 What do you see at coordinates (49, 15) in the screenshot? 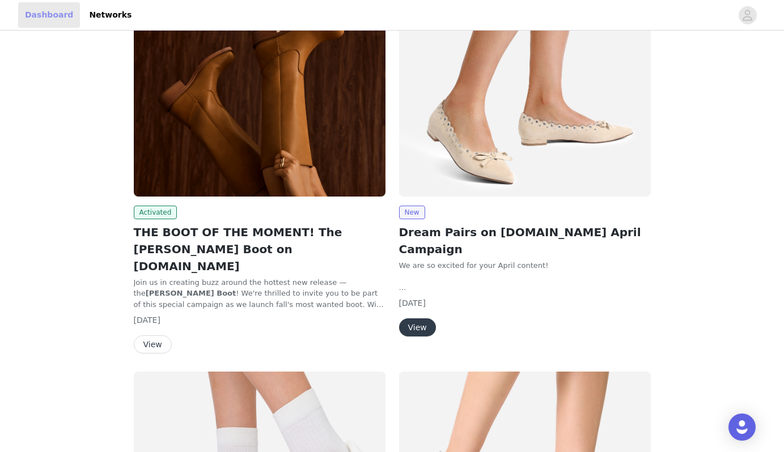
I see `a: Dashboard` at bounding box center [49, 15].